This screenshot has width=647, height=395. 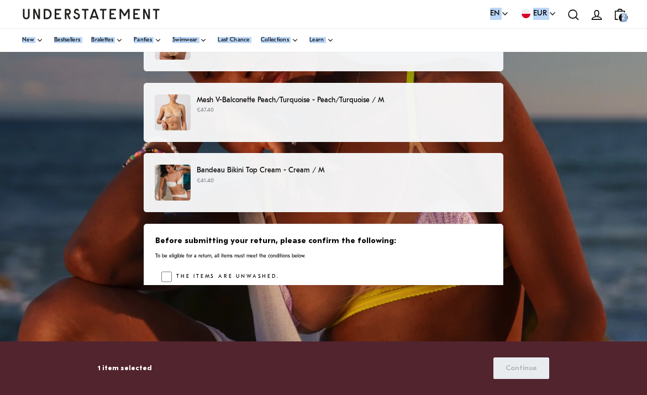 I want to click on img: PEME-BRA-028_46a8d15a-869b-4565-8017-d983a9479f9a.jpg, so click(x=172, y=112).